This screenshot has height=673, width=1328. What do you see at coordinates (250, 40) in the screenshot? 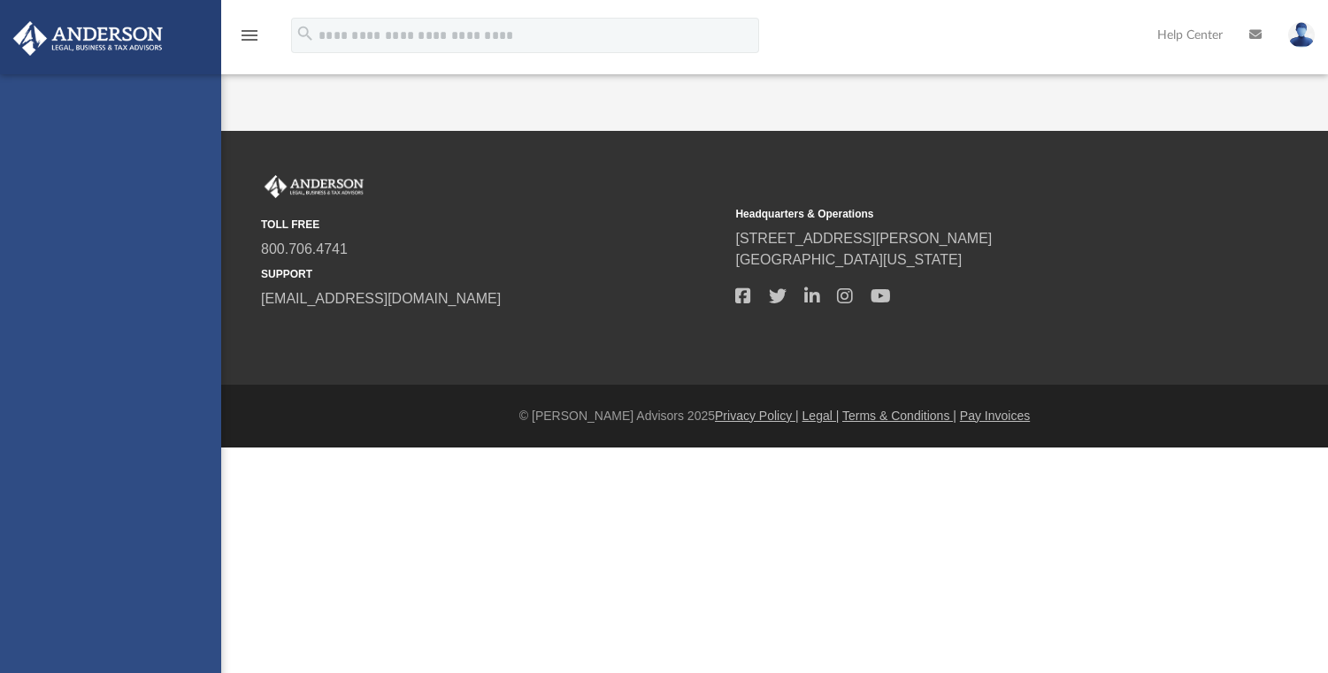
I see `a: menu` at bounding box center [250, 40].